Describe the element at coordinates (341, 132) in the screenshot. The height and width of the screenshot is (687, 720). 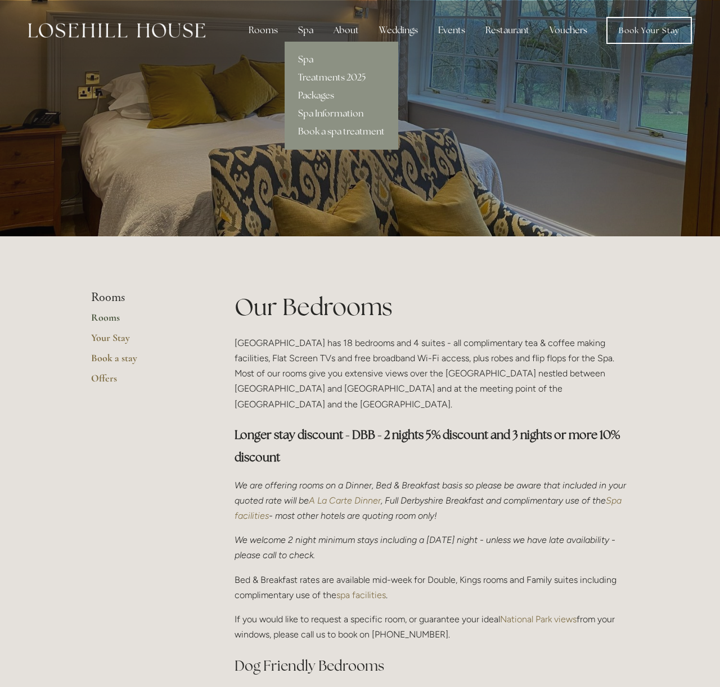
I see `a: Book a spa treatment` at that location.